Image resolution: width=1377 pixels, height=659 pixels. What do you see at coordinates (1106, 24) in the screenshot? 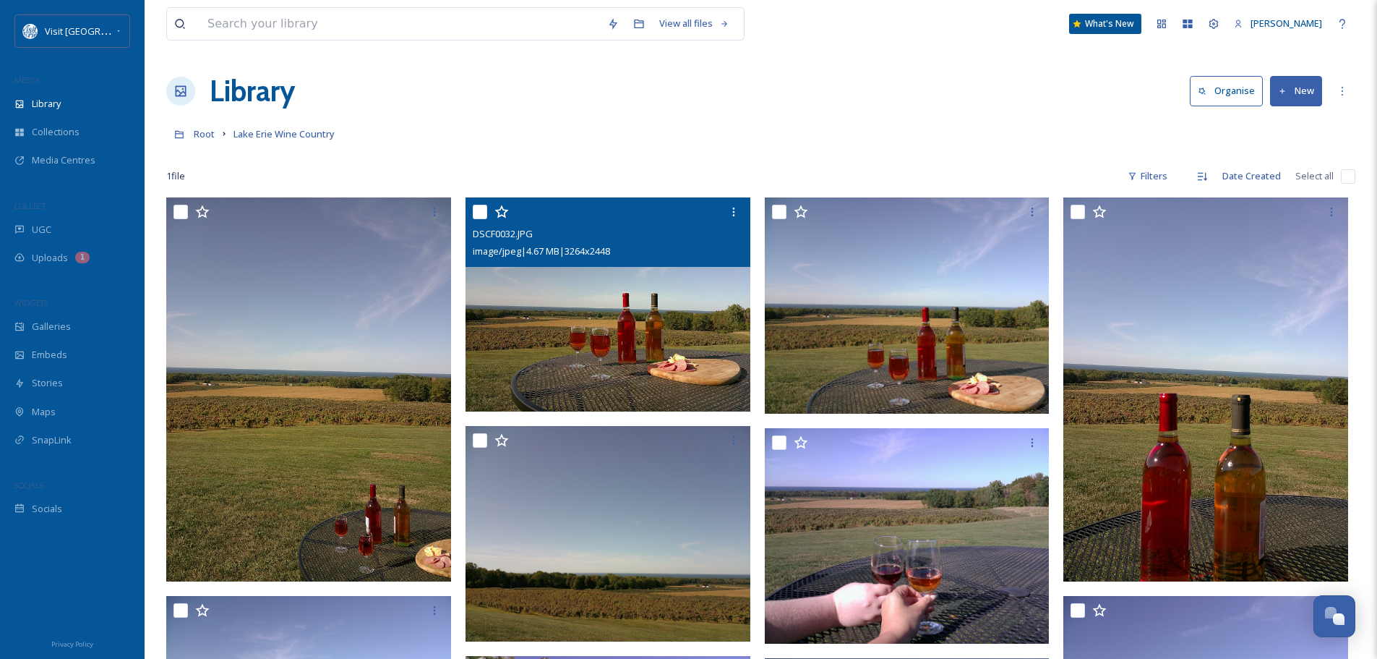
I see `a: What's New` at bounding box center [1106, 24].